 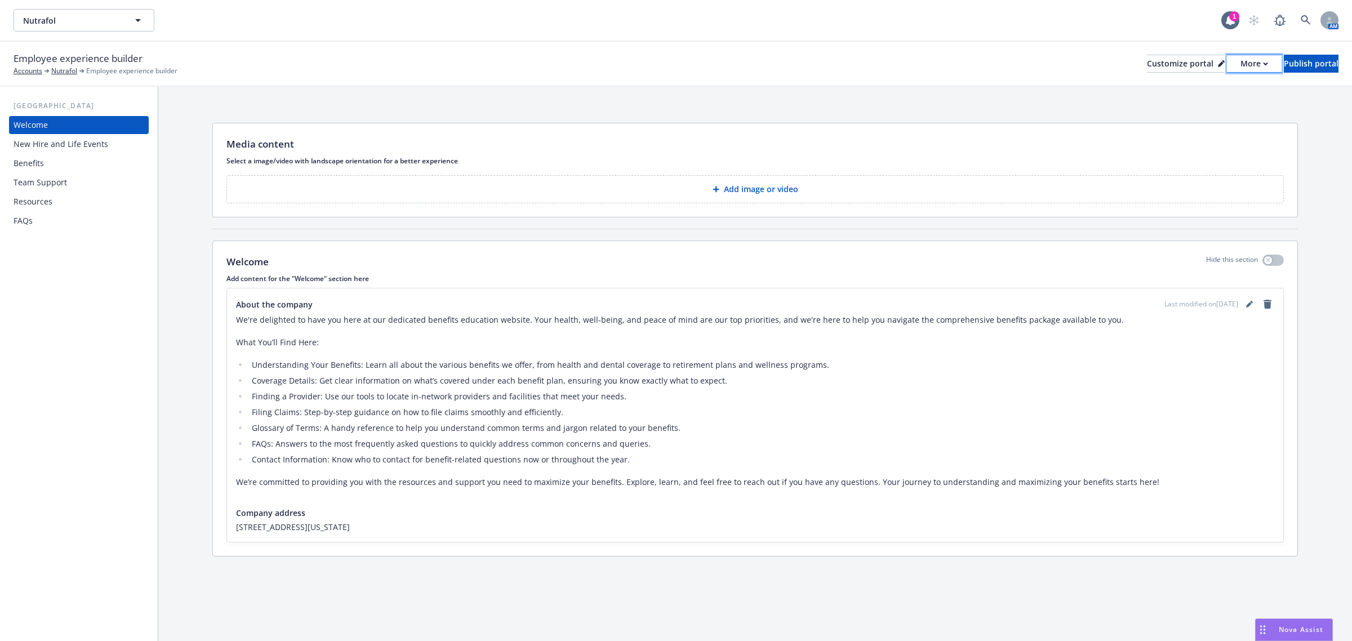 What do you see at coordinates (270, 513) in the screenshot?
I see `span: Company address` at bounding box center [270, 513].